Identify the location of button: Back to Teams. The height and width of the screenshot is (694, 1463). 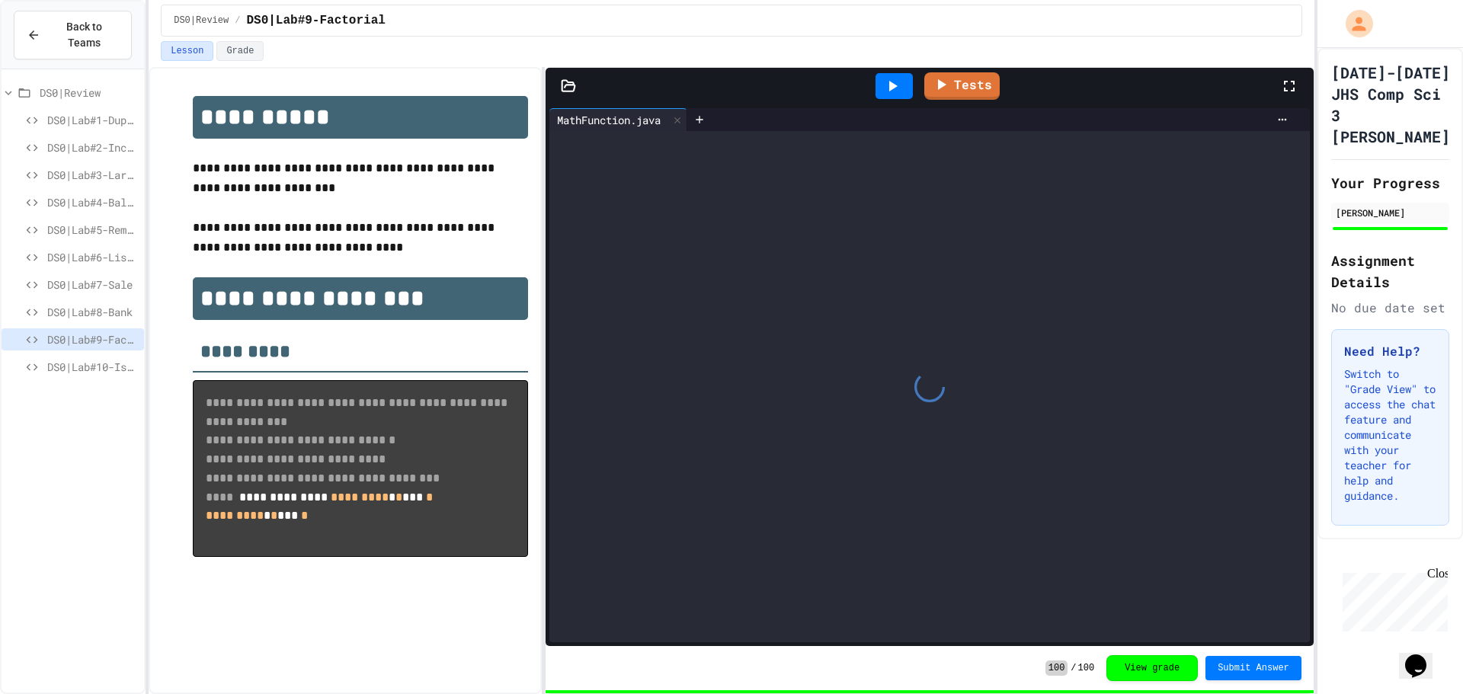
(72, 35).